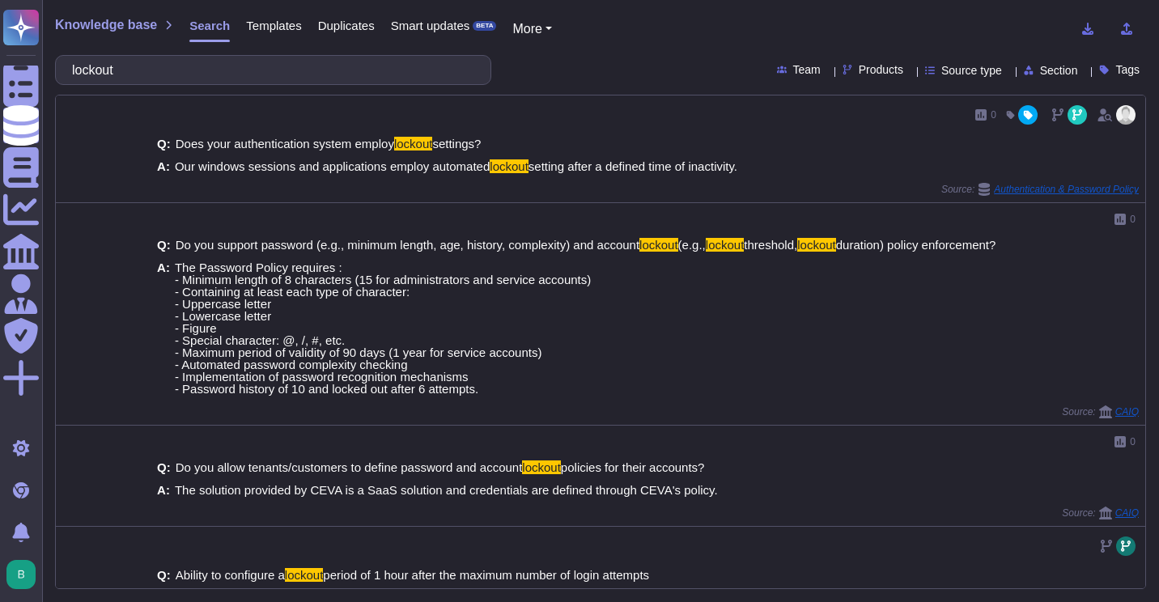  Describe the element at coordinates (230, 575) in the screenshot. I see `span: Ability to configure a` at that location.